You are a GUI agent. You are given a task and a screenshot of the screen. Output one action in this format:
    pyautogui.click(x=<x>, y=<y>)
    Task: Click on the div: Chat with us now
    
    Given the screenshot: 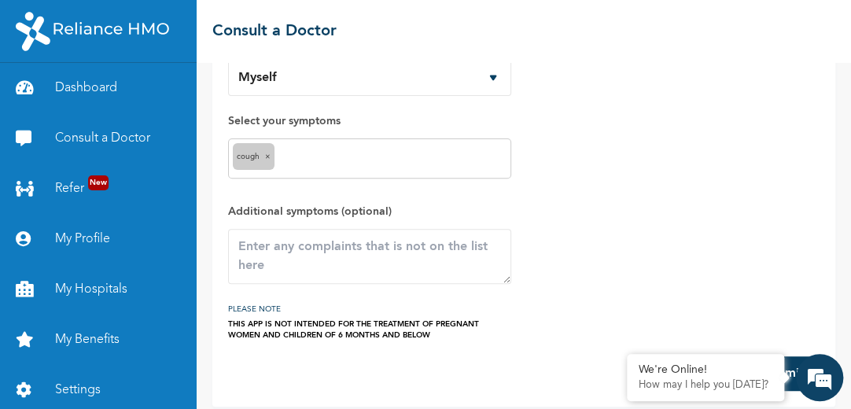 What is the action you would take?
    pyautogui.click(x=173, y=98)
    